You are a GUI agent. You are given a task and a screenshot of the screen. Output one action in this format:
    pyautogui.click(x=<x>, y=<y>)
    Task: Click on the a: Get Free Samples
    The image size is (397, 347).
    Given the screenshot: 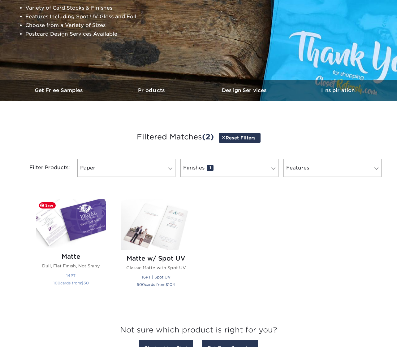 What is the action you would take?
    pyautogui.click(x=59, y=90)
    